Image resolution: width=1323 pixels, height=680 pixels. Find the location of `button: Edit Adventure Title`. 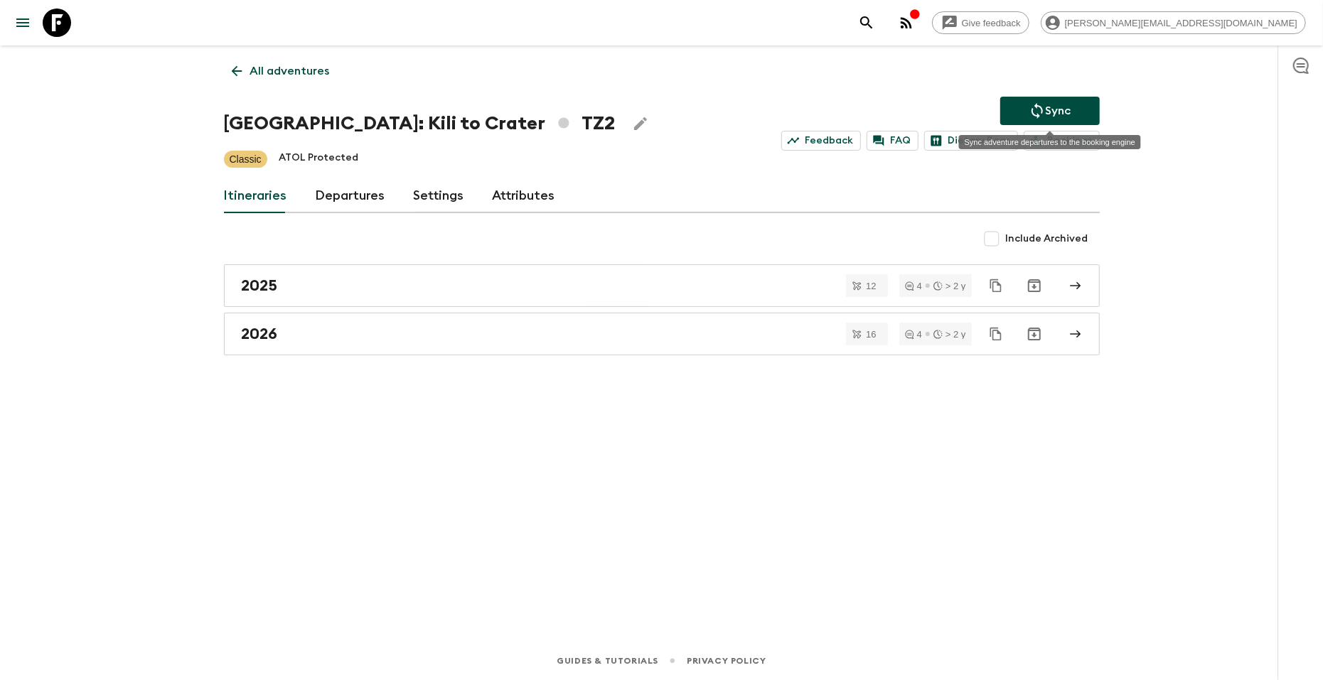

button: Edit Adventure Title is located at coordinates (640, 124).